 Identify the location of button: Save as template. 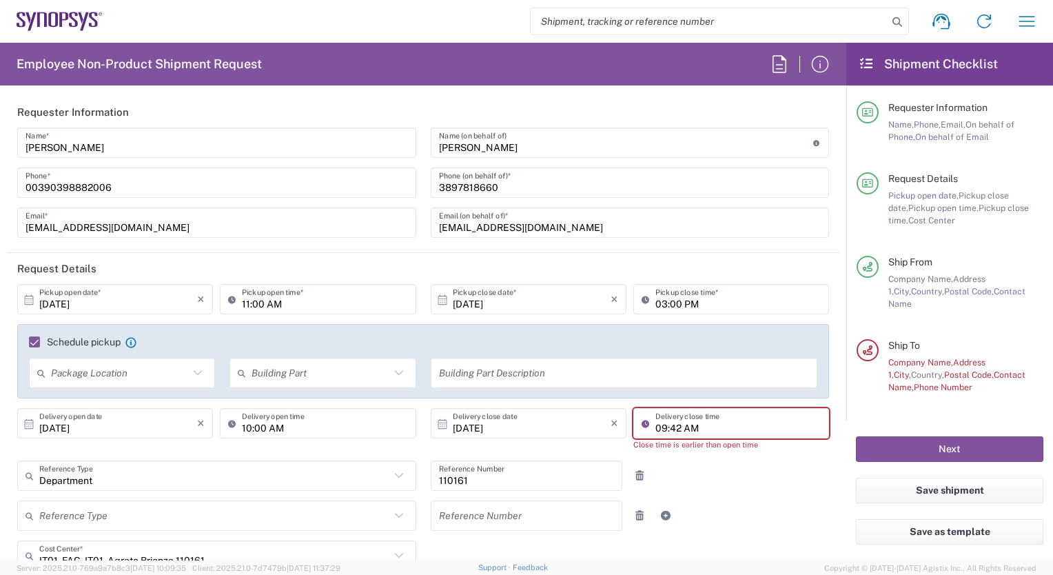
(950, 531).